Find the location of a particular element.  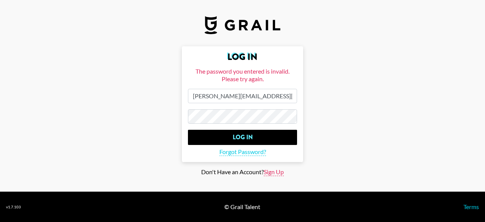

span: Forgot Password? is located at coordinates (242, 152).